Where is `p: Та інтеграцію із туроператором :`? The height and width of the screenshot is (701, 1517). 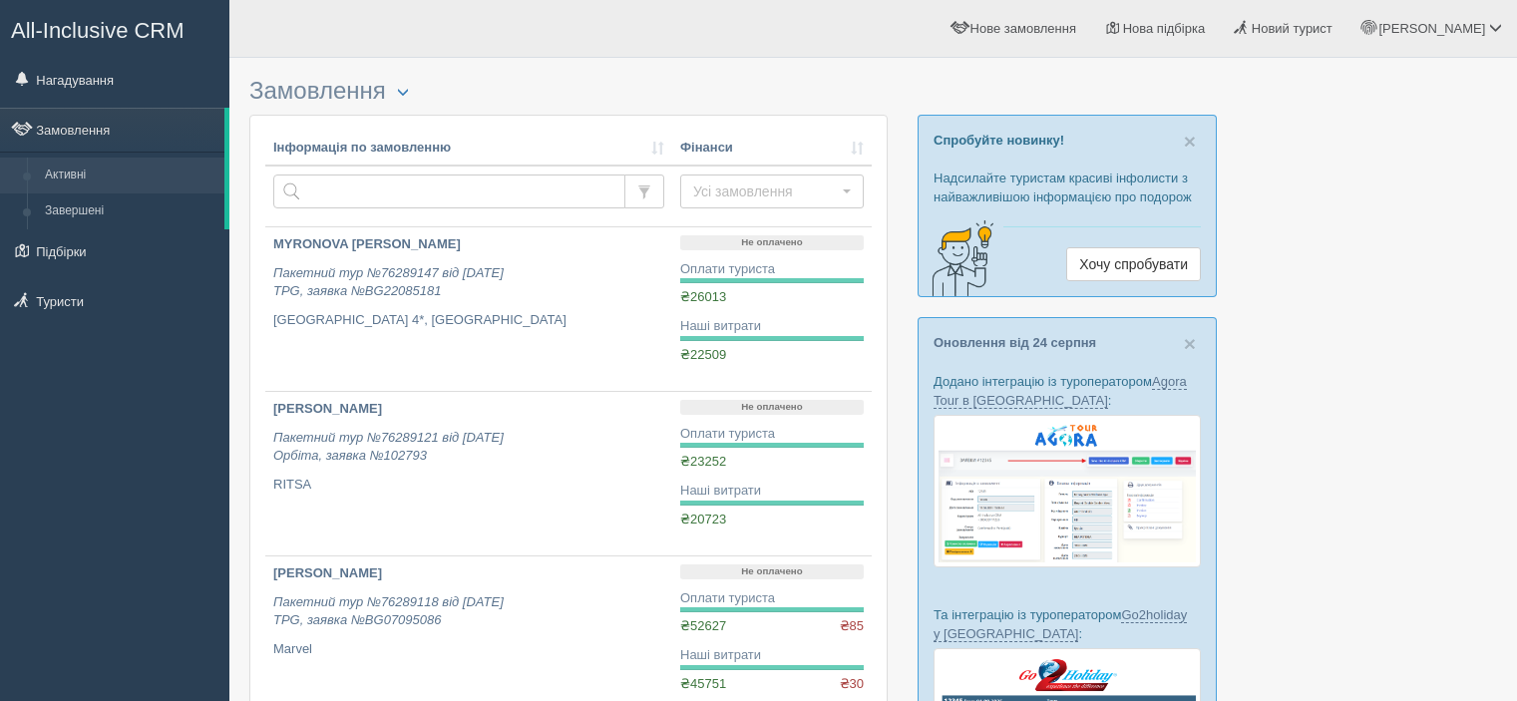
p: Та інтеграцію із туроператором : is located at coordinates (1067, 624).